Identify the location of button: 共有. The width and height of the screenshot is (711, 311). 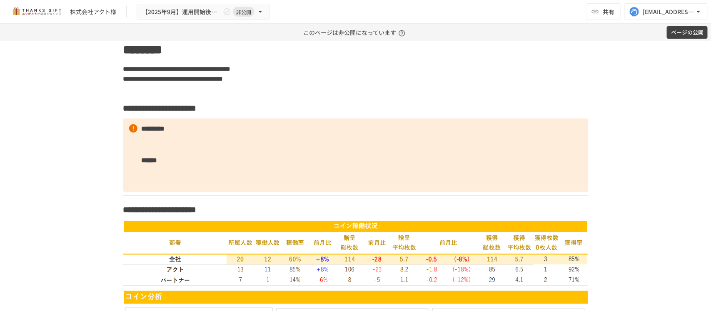
(603, 12).